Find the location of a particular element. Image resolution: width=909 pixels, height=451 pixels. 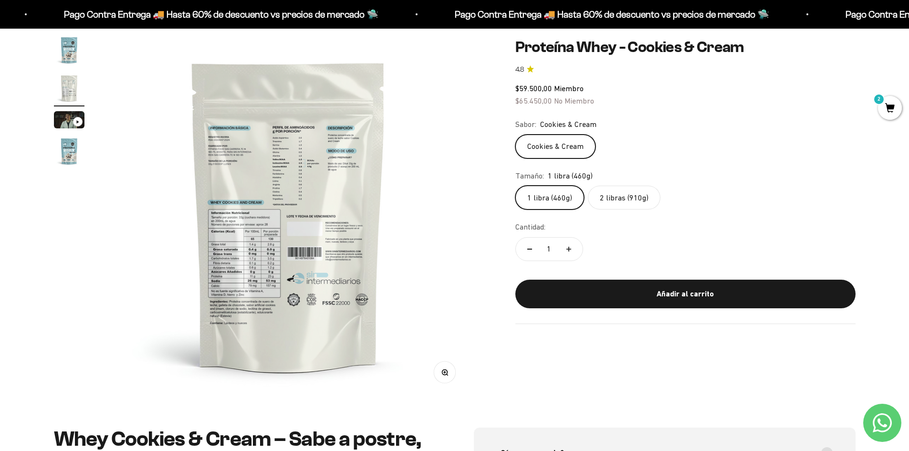

button: Ir al artículo 3 is located at coordinates (69, 121).